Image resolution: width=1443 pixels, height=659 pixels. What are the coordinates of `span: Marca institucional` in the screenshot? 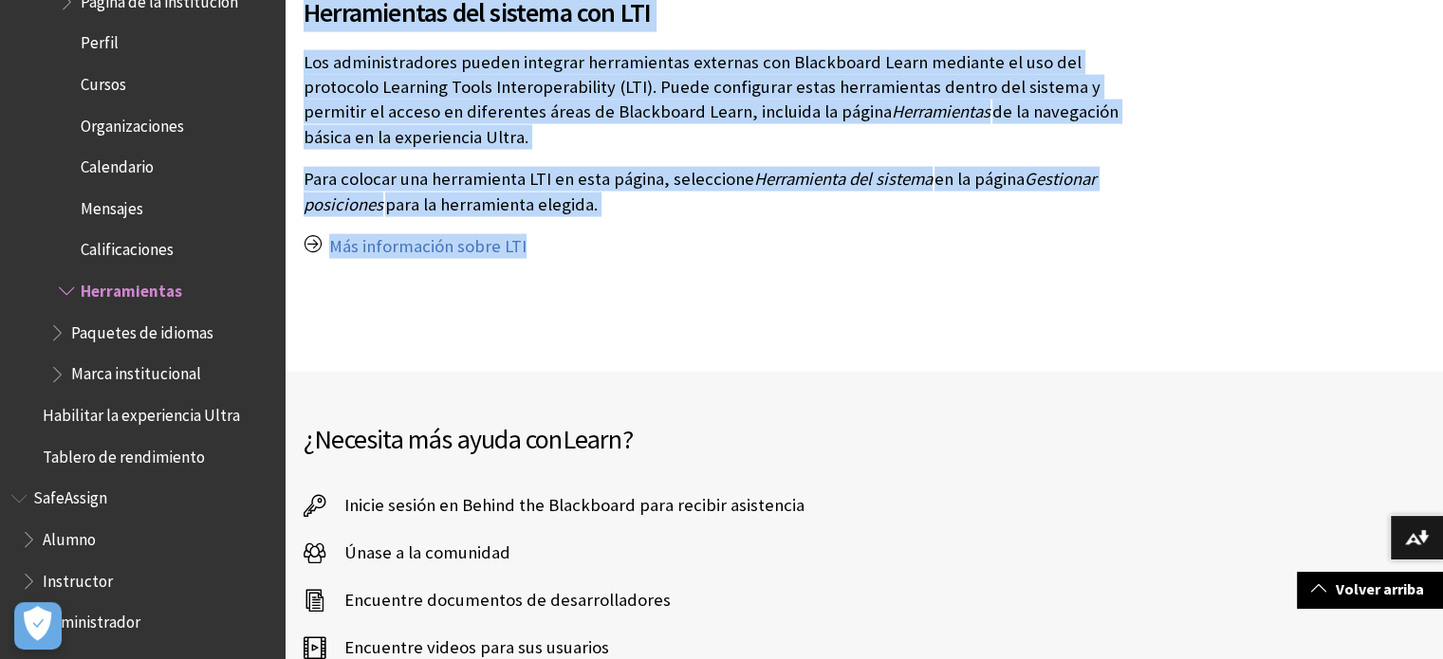 It's located at (136, 371).